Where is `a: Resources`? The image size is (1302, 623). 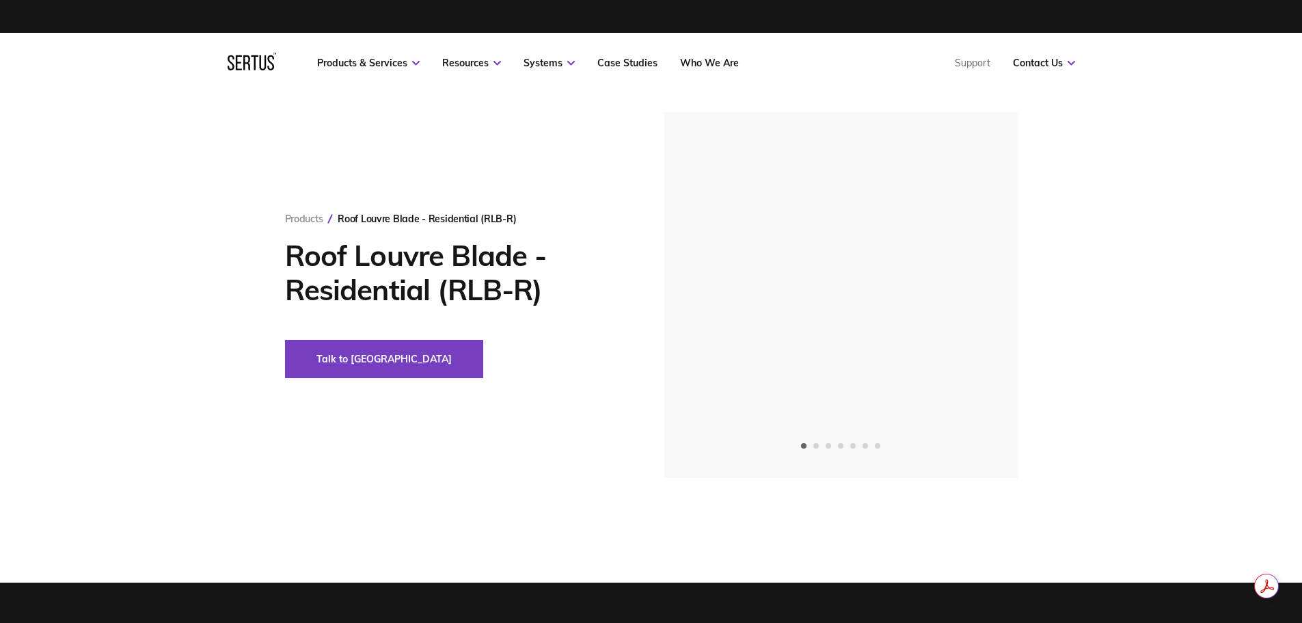
a: Resources is located at coordinates (472, 63).